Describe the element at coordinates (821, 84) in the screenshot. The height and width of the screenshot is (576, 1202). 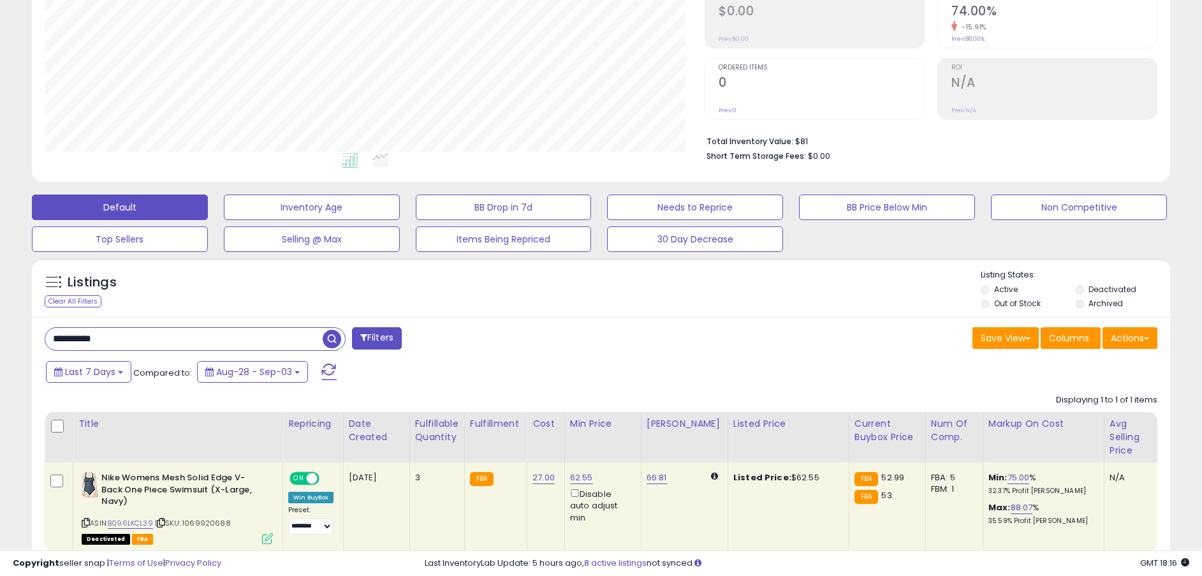
I see `h2: 0` at that location.